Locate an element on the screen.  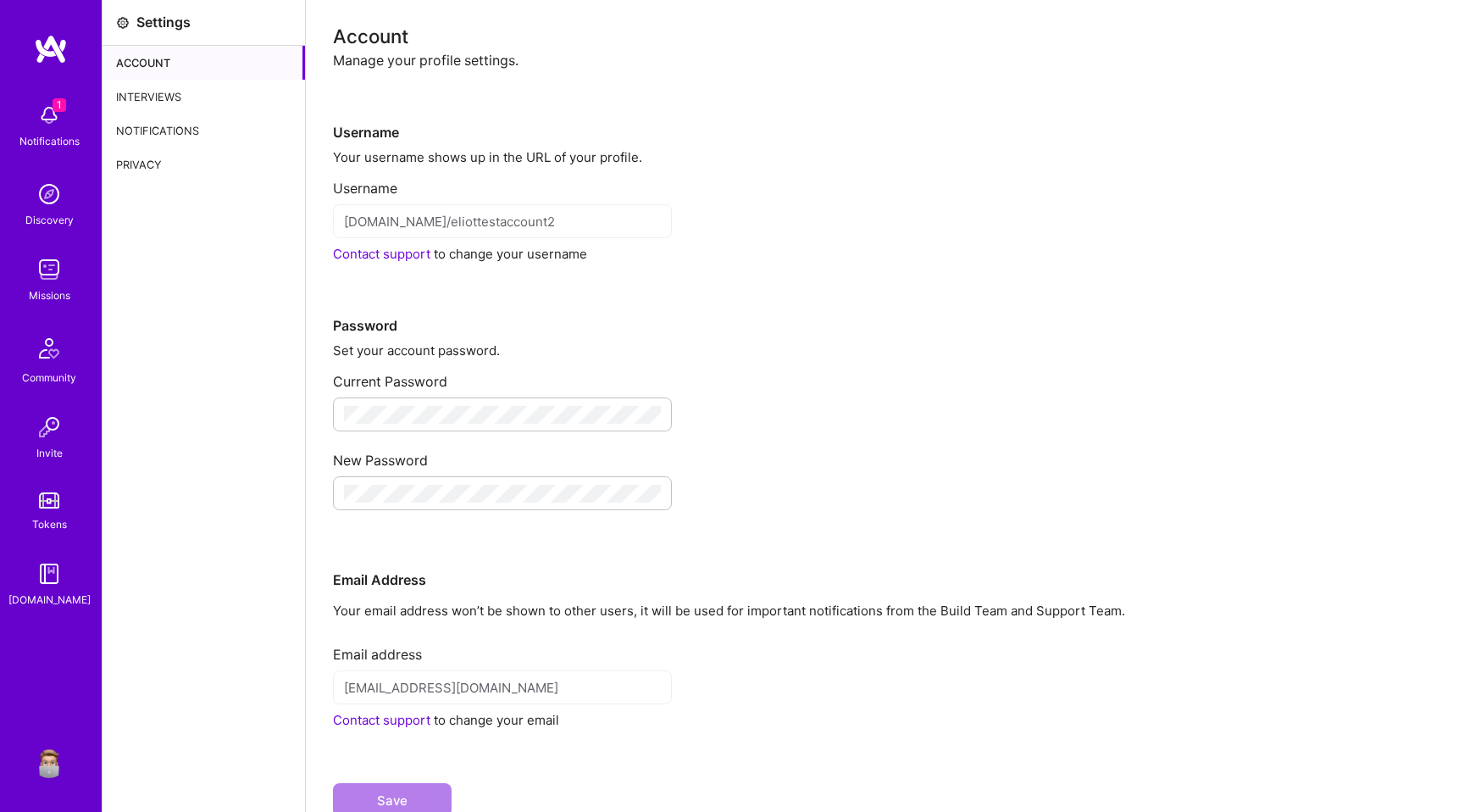
span: 1 is located at coordinates (59, 105).